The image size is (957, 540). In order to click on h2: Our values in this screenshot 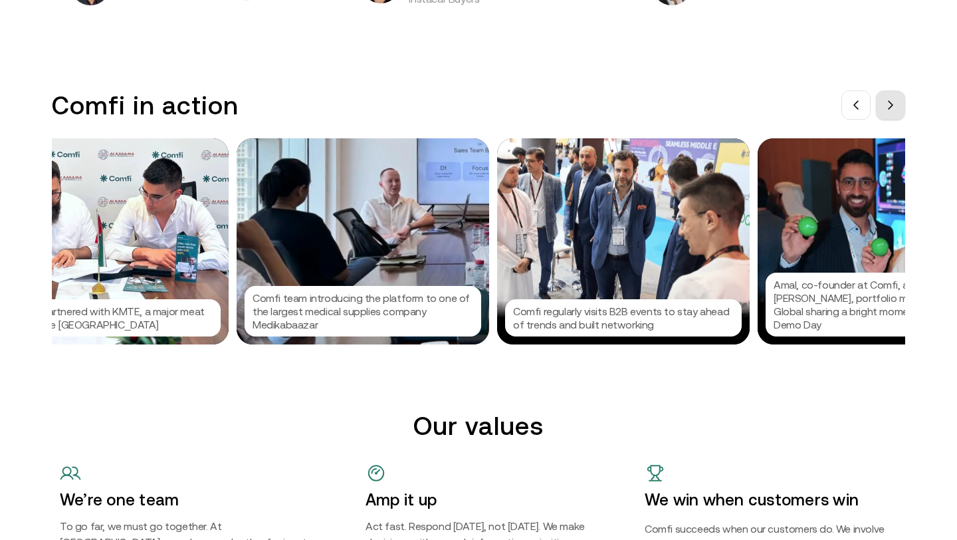, I will do `click(478, 425)`.